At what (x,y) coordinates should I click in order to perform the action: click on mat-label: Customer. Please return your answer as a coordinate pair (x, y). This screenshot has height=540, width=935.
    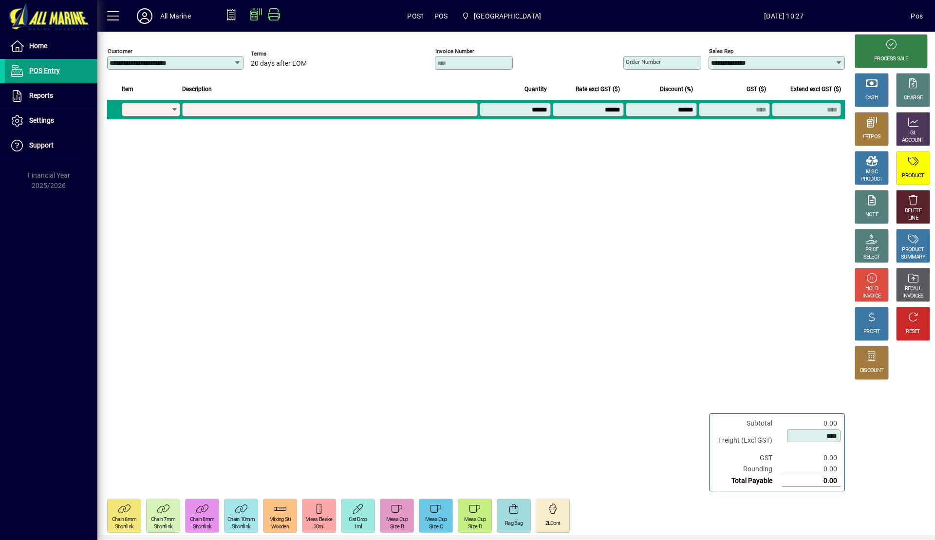
    Looking at the image, I should click on (120, 51).